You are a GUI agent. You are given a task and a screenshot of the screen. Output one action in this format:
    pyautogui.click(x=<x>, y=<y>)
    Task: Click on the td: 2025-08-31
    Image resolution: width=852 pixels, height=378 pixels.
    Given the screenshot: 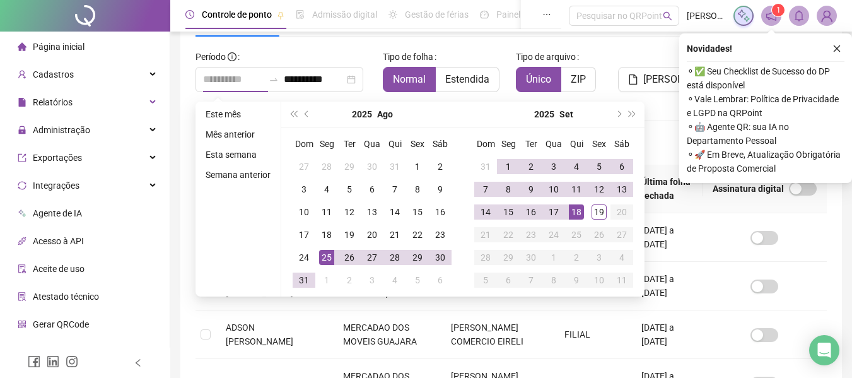 What is the action you would take?
    pyautogui.click(x=304, y=280)
    